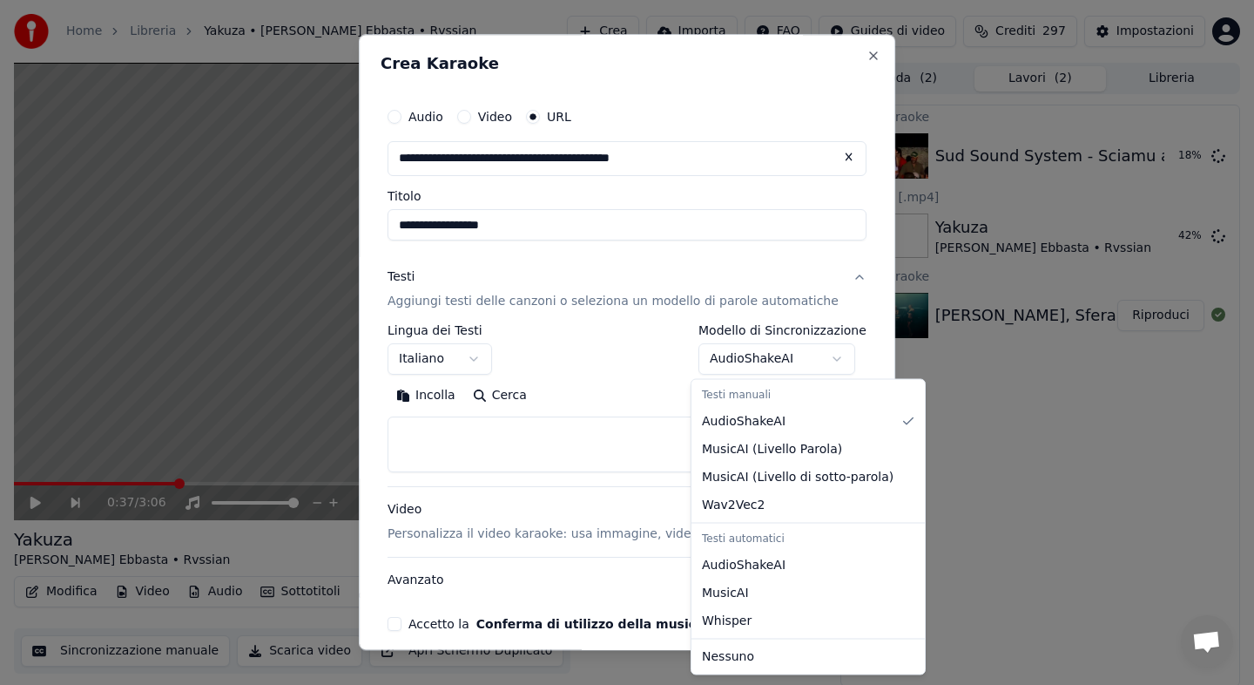 The height and width of the screenshot is (685, 1254). Describe the element at coordinates (733, 504) in the screenshot. I see `span: Wav2Vec2` at that location.